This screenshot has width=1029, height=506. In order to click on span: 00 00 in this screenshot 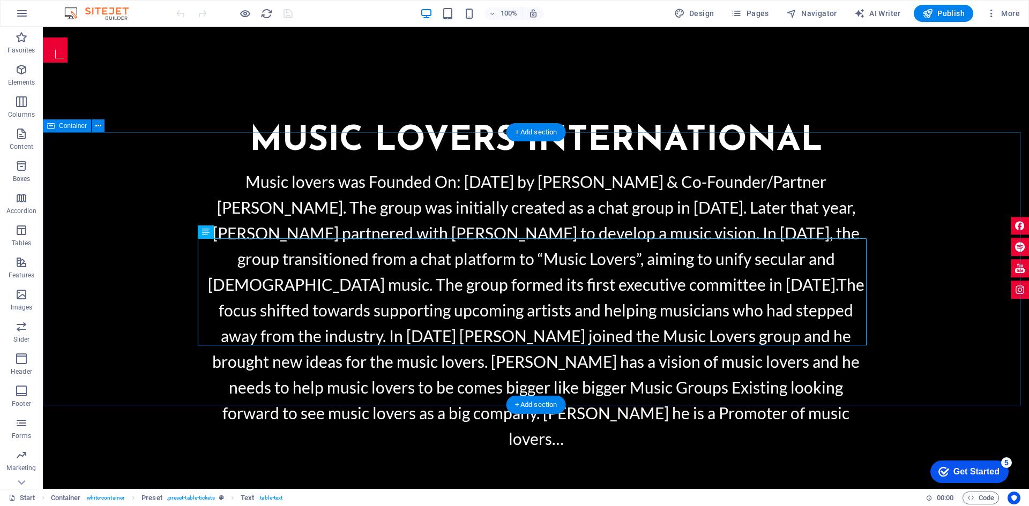, I will do `click(945, 498)`.